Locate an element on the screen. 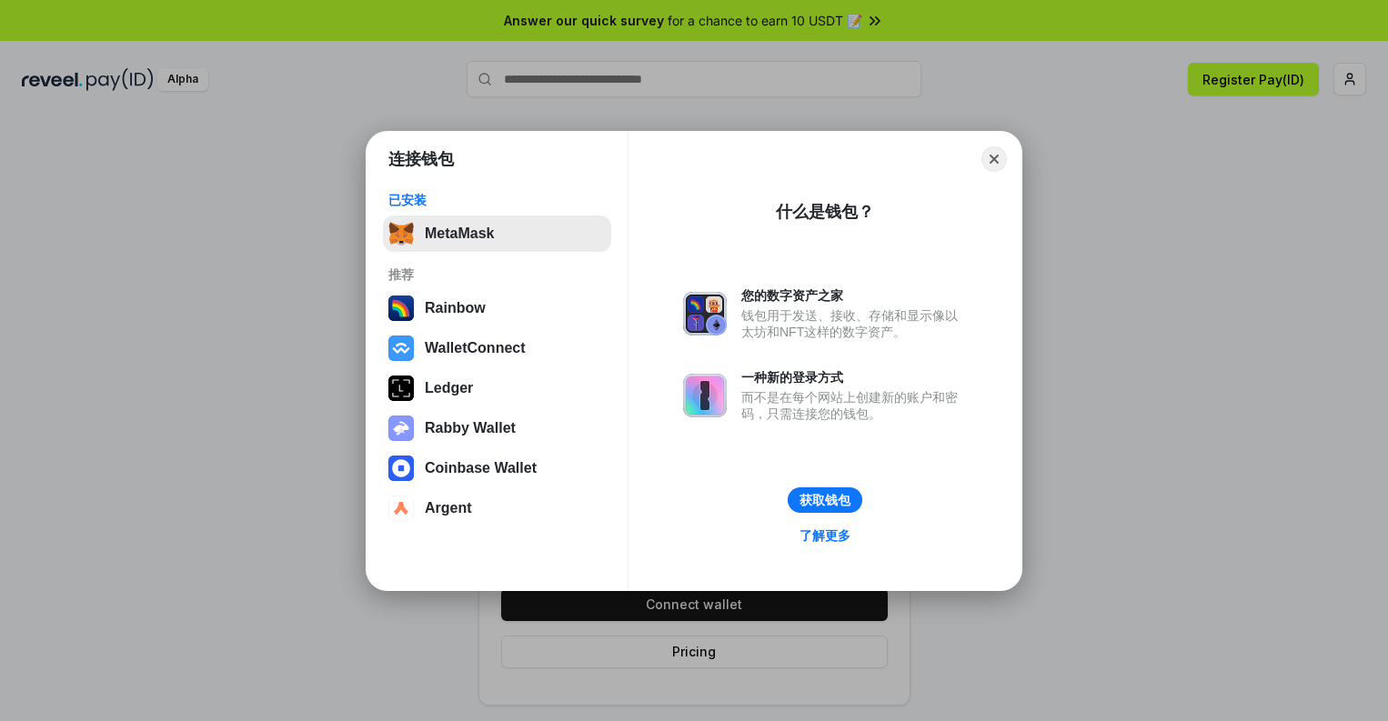  button: Ledger is located at coordinates (497, 388).